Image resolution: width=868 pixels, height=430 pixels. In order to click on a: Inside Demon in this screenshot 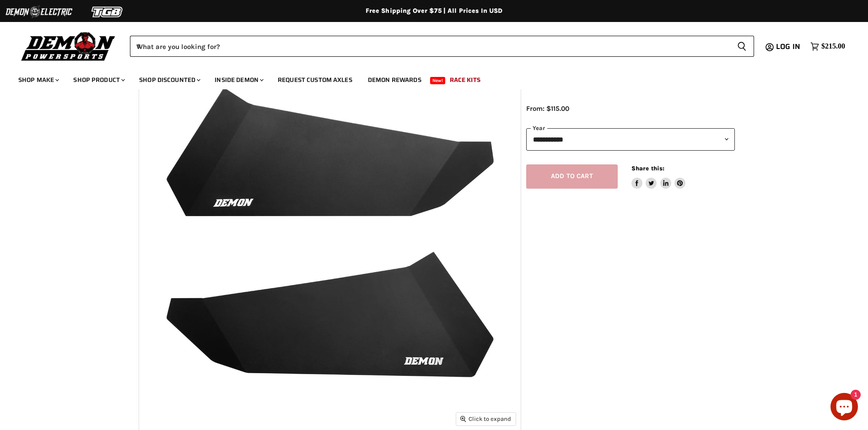, I will do `click(238, 80)`.